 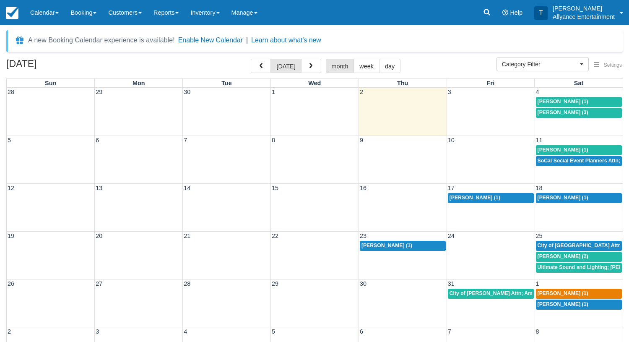 What do you see at coordinates (99, 188) in the screenshot?
I see `span: 13` at bounding box center [99, 188].